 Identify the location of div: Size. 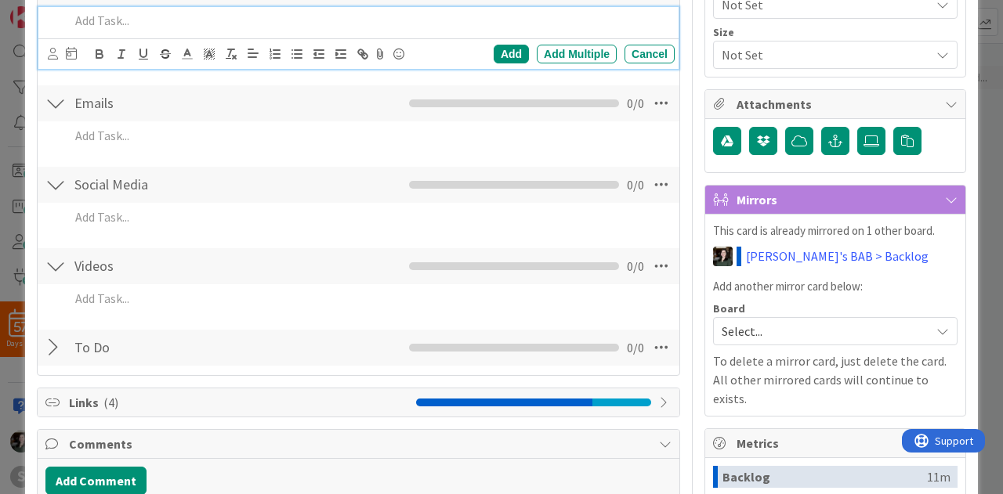
(835, 32).